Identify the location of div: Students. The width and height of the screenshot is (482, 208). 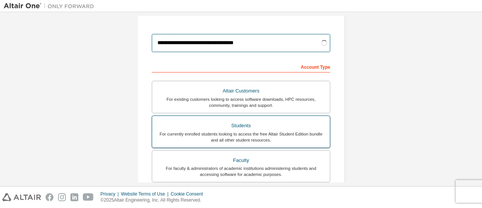
(241, 125).